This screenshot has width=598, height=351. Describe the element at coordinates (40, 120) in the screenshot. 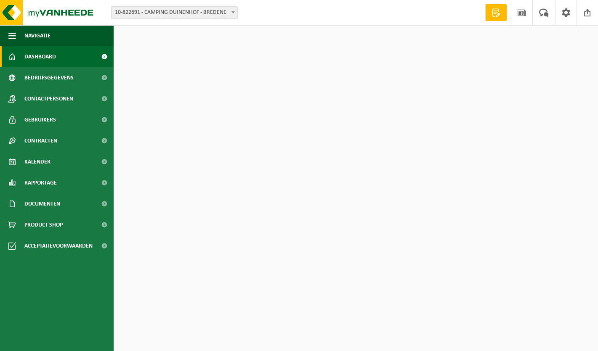

I see `span: Gebruikers` at that location.